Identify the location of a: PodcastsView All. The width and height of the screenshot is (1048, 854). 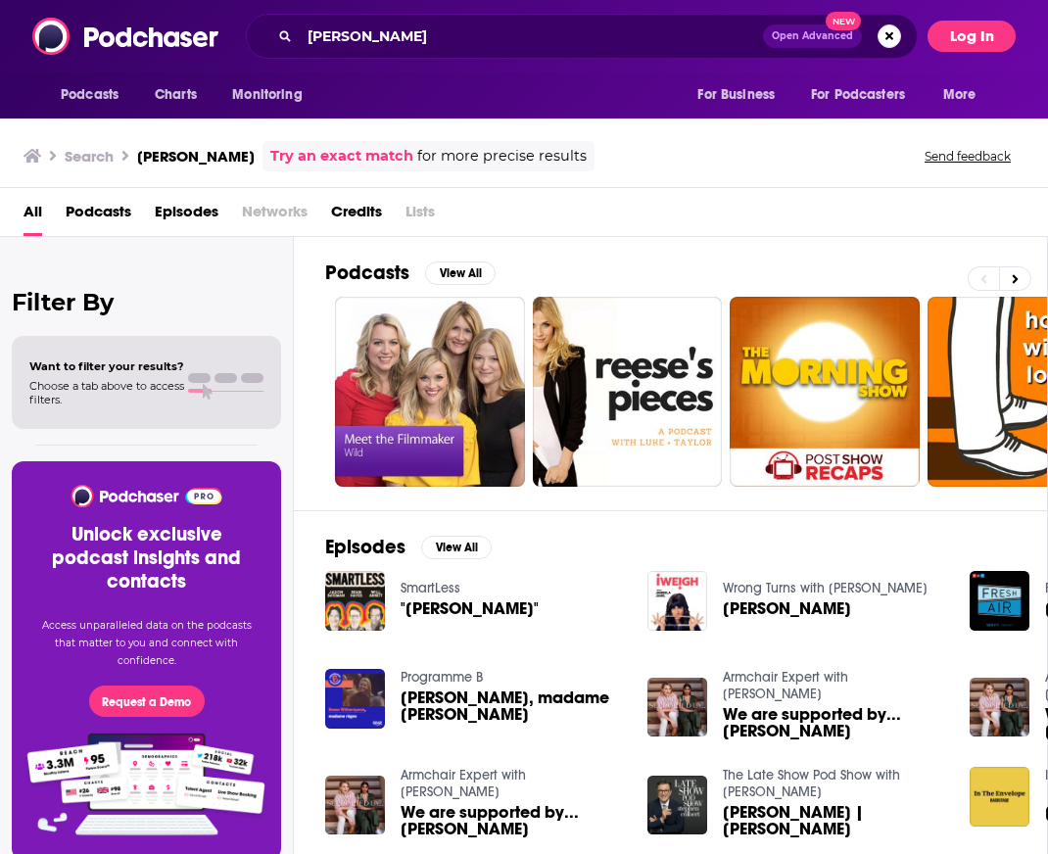
(410, 272).